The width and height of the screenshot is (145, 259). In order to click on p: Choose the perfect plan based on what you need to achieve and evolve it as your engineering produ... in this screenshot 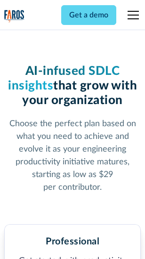, I will do `click(73, 156)`.